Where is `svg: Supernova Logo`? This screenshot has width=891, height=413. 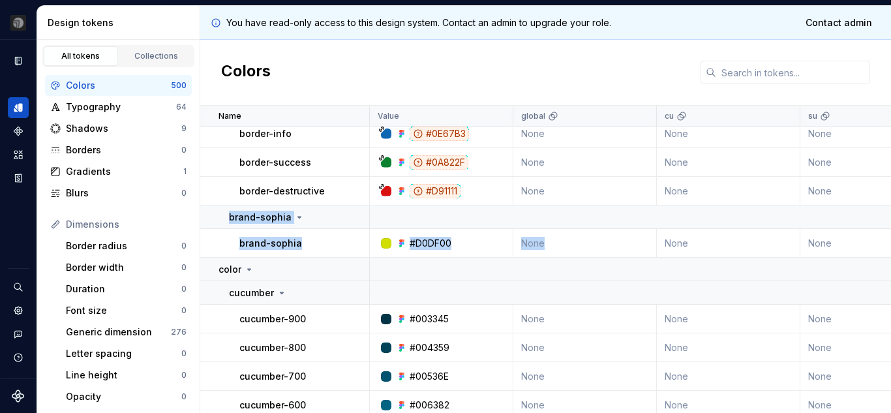 svg: Supernova Logo is located at coordinates (18, 396).